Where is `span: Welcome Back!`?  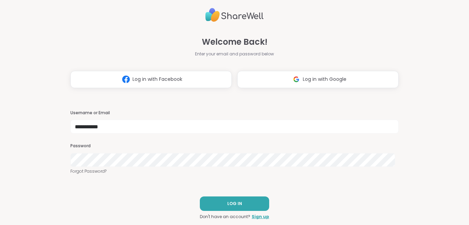
span: Welcome Back! is located at coordinates (235, 42).